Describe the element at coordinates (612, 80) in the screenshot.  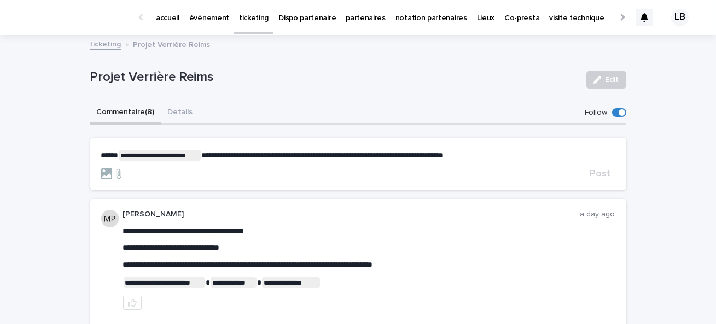
I see `span: Edit` at that location.